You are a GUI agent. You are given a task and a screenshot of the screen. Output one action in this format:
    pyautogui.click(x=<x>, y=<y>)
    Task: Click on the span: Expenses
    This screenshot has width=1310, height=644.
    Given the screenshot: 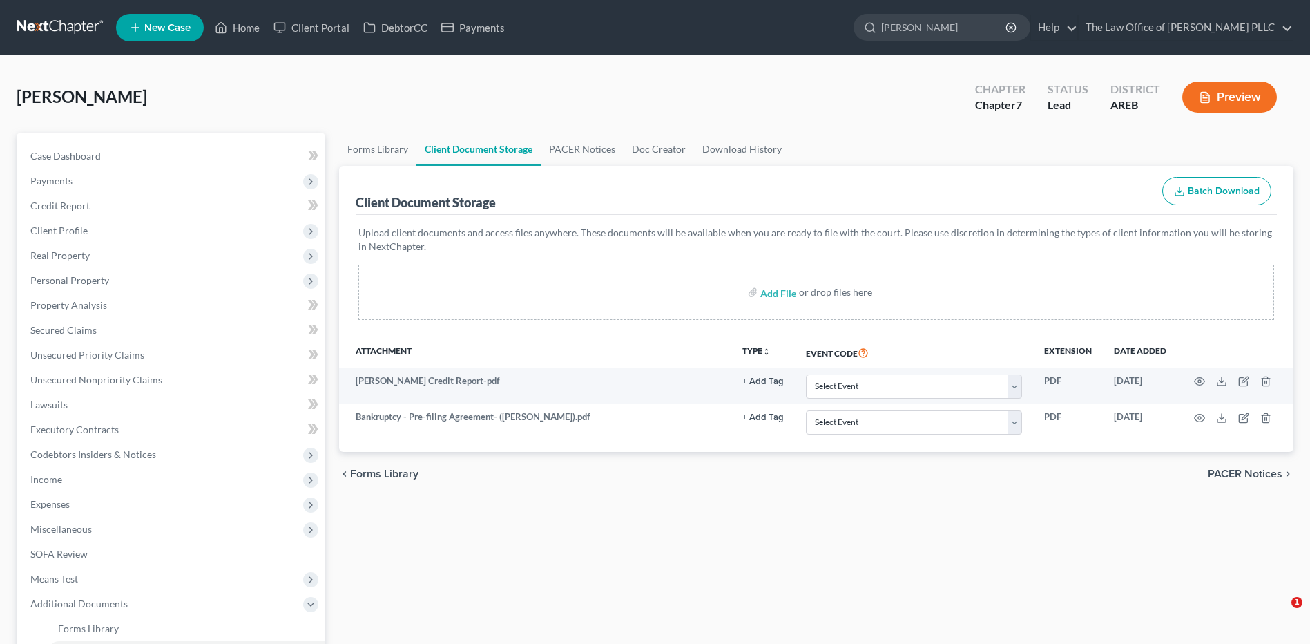 What is the action you would take?
    pyautogui.click(x=50, y=503)
    